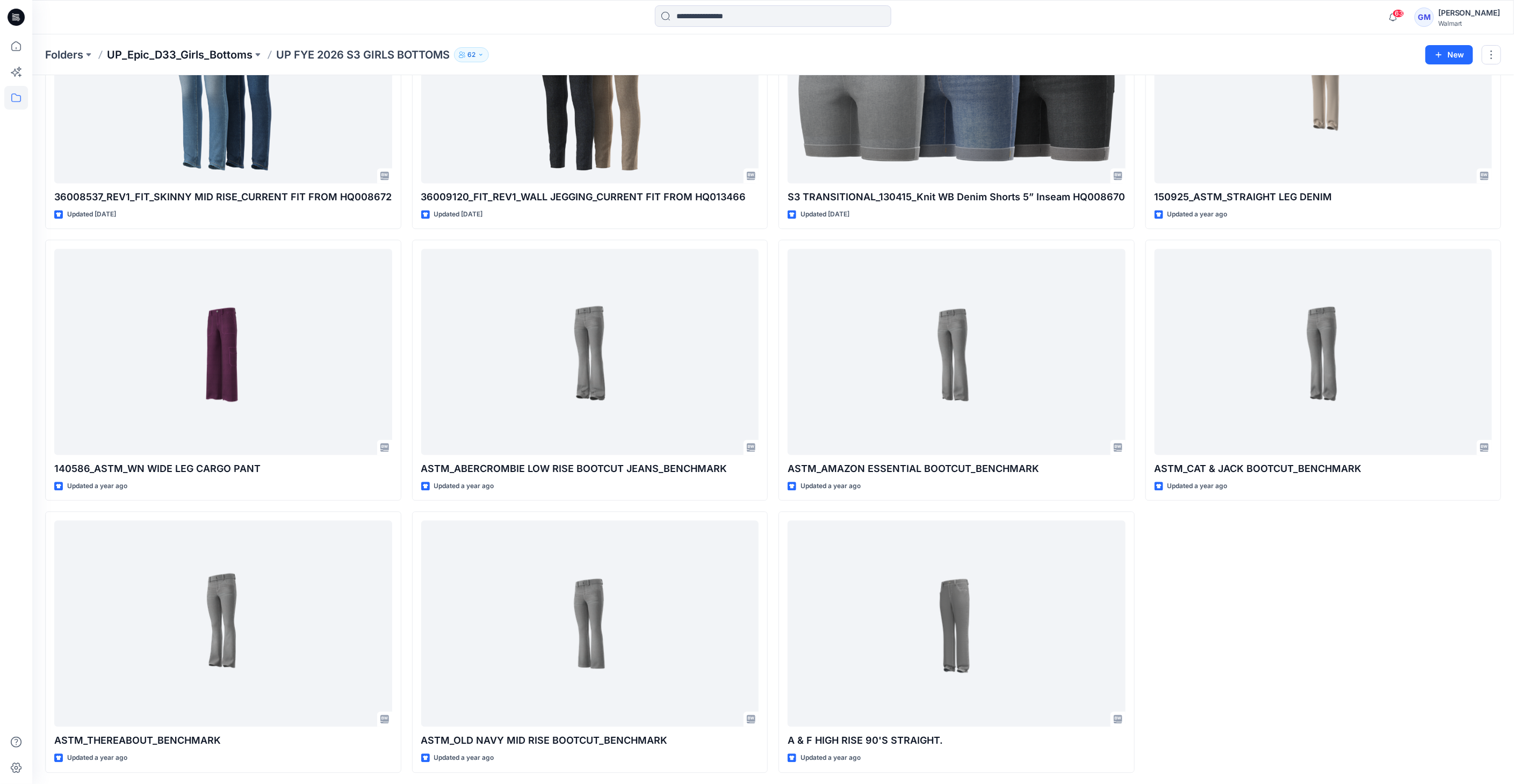 The width and height of the screenshot is (1514, 784). Describe the element at coordinates (590, 740) in the screenshot. I see `p: ASTM_OLD NAVY MID RISE BOOTCUT_BENCHMARK` at that location.